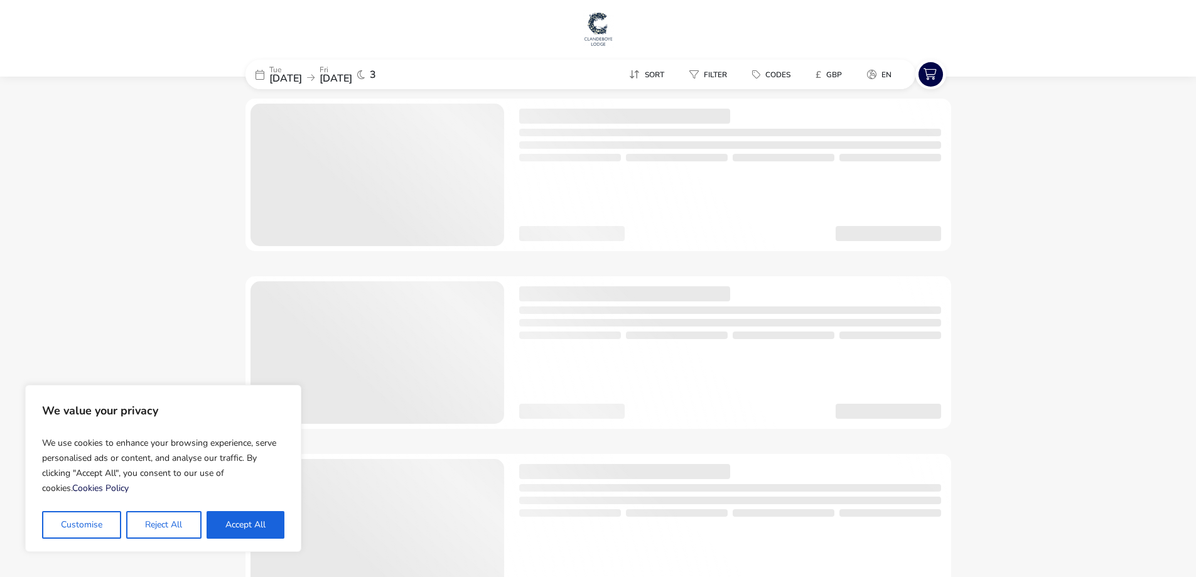  Describe the element at coordinates (829, 74) in the screenshot. I see `button: £GBP` at that location.